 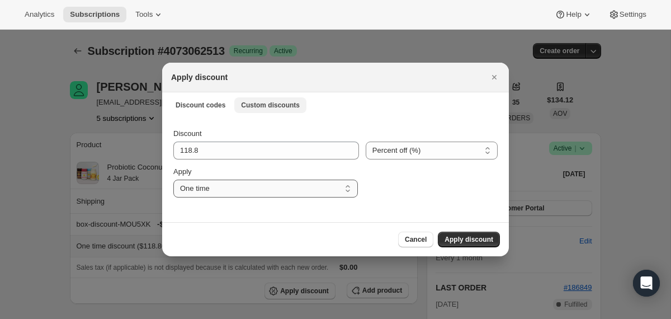 I want to click on button: Close, so click(x=494, y=77).